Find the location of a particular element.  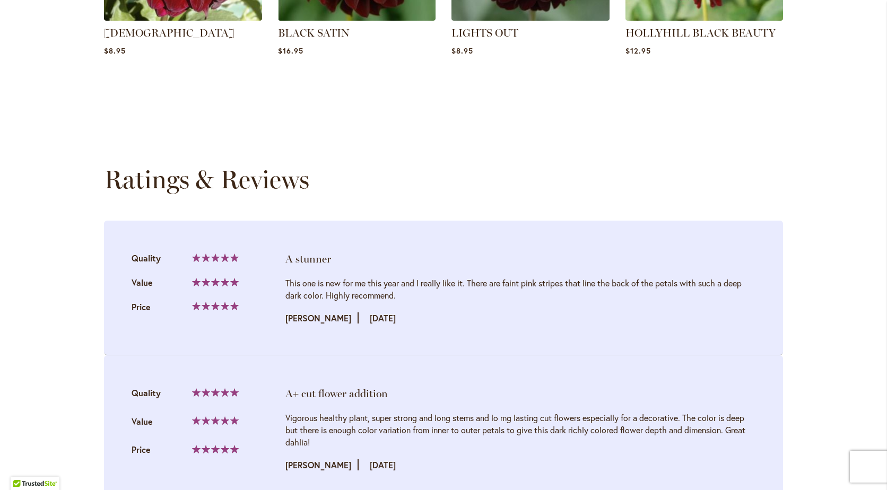

span: $12.95 is located at coordinates (638, 50).